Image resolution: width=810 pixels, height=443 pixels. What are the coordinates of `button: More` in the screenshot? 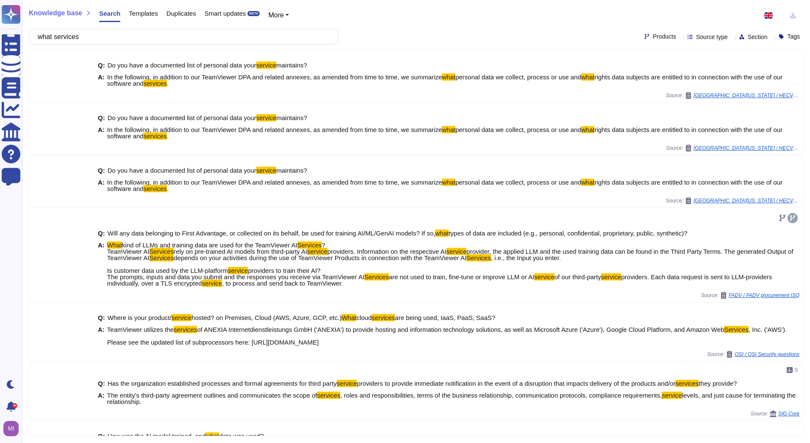 It's located at (278, 15).